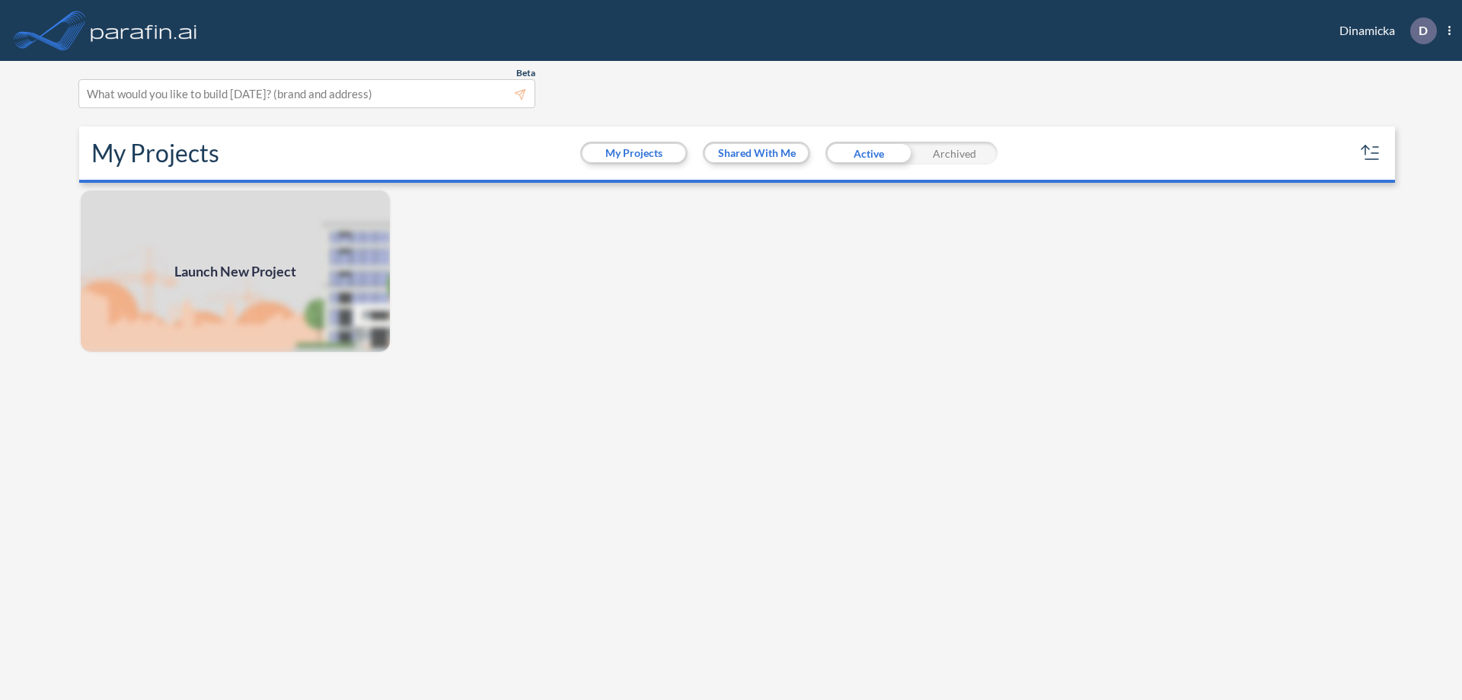  Describe the element at coordinates (1423, 30) in the screenshot. I see `p: D` at that location.